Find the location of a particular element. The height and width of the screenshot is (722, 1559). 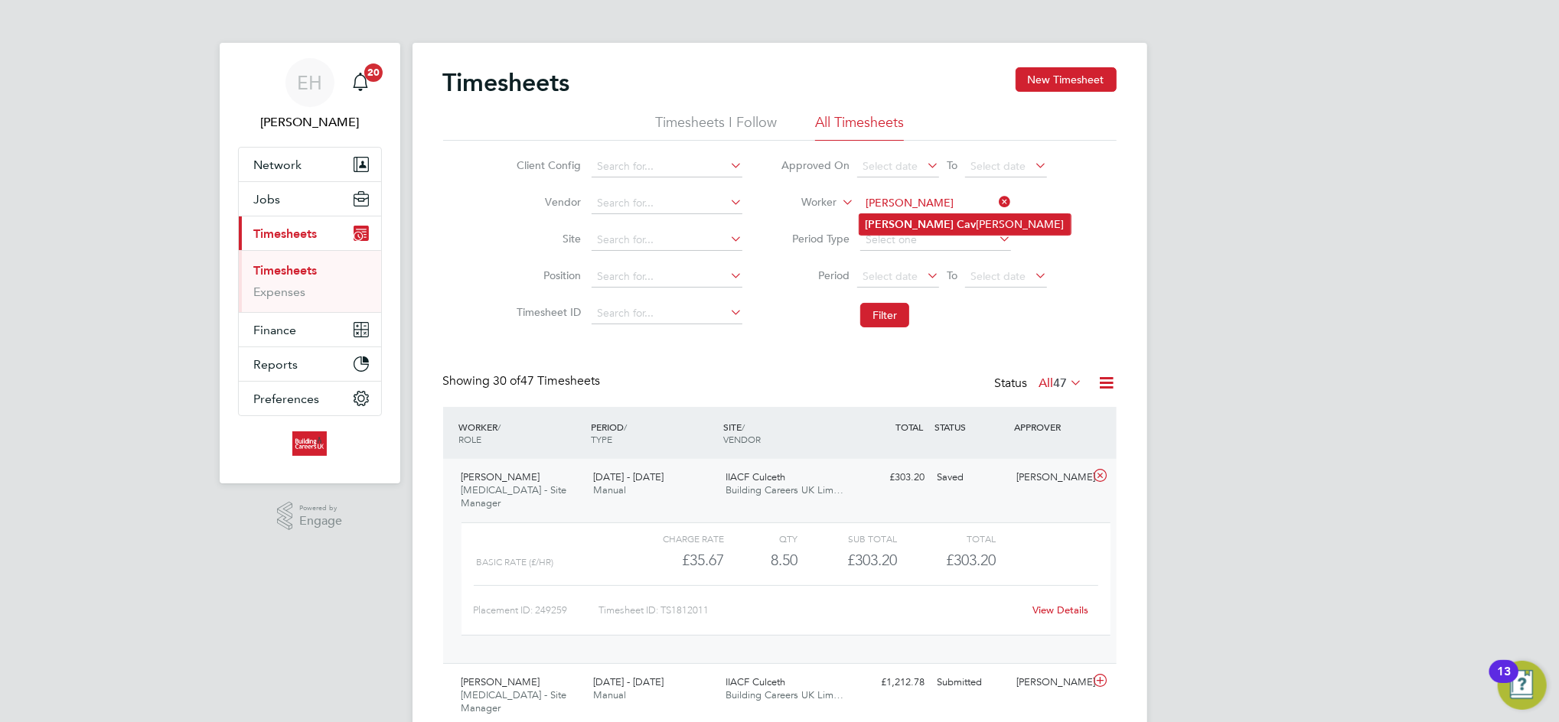

button: Reports is located at coordinates (310, 364).